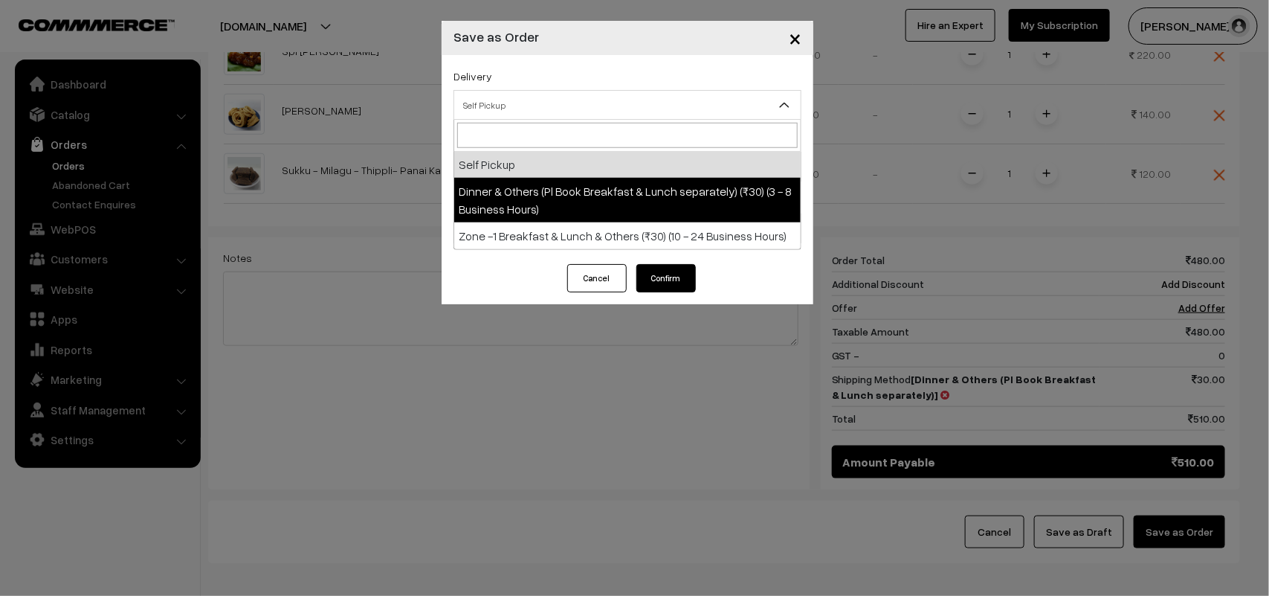 Image resolution: width=1269 pixels, height=596 pixels. Describe the element at coordinates (628, 105) in the screenshot. I see `span: Self Pickup` at that location.